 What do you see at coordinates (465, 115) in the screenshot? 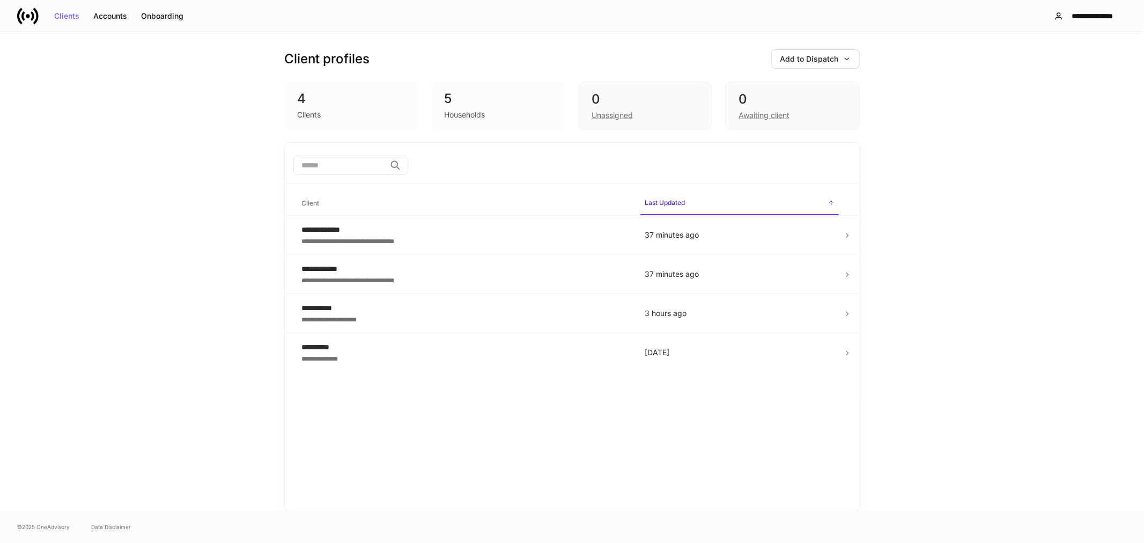
I see `div: Households` at bounding box center [465, 115].